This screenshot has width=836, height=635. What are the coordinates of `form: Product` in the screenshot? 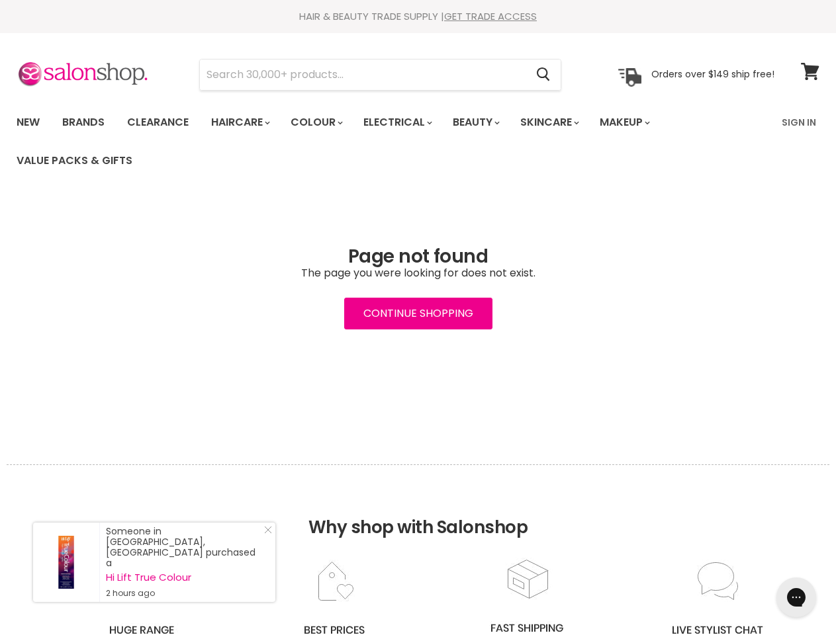 It's located at (380, 75).